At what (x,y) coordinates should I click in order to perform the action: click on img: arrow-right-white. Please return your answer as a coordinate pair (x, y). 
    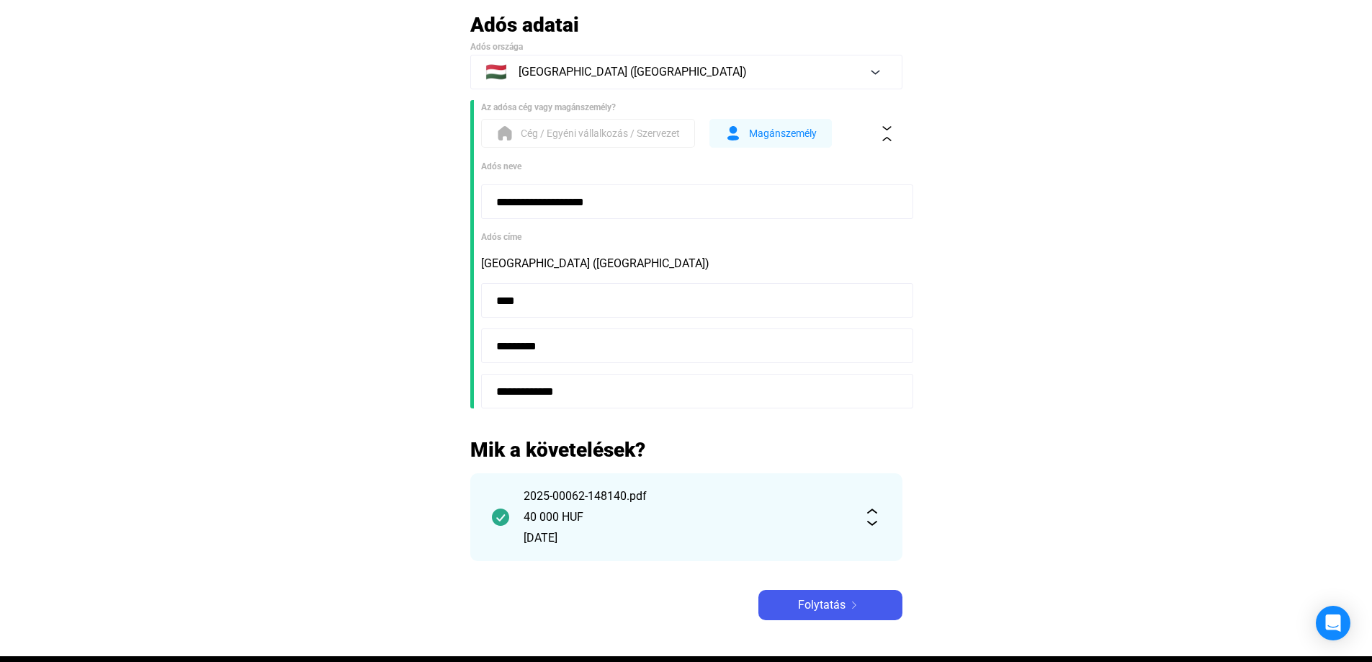
    Looking at the image, I should click on (854, 605).